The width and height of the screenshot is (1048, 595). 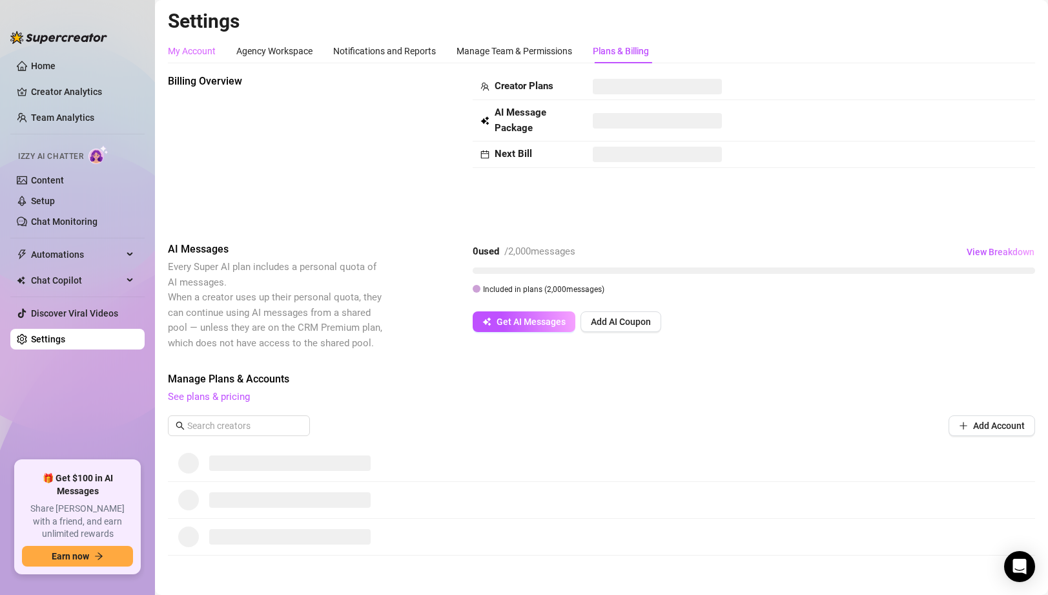 I want to click on a: Settings, so click(x=48, y=339).